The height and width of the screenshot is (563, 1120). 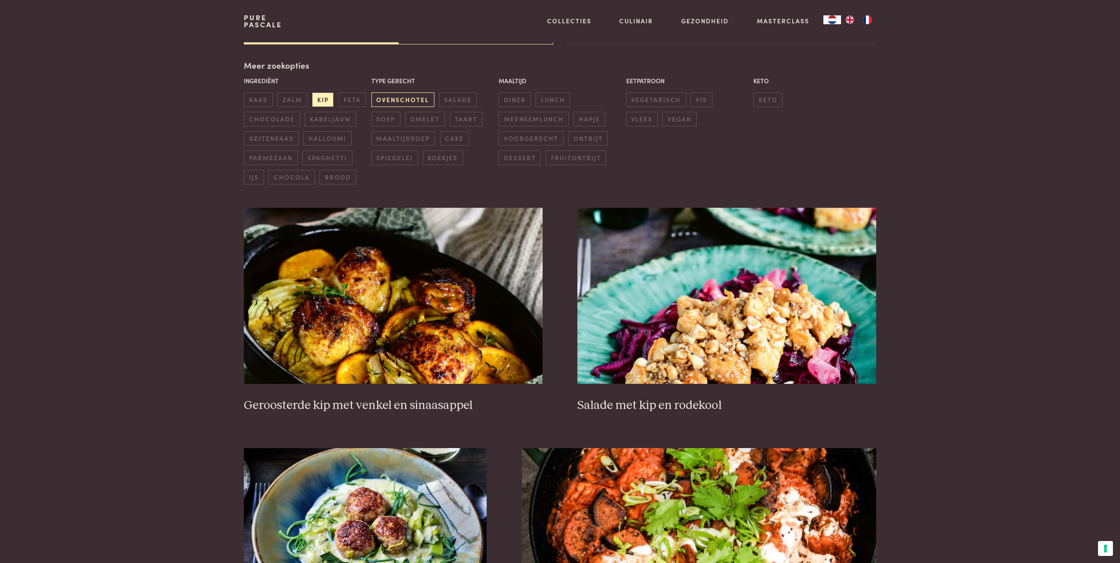 What do you see at coordinates (305, 81) in the screenshot?
I see `p: Ingrediënt` at bounding box center [305, 81].